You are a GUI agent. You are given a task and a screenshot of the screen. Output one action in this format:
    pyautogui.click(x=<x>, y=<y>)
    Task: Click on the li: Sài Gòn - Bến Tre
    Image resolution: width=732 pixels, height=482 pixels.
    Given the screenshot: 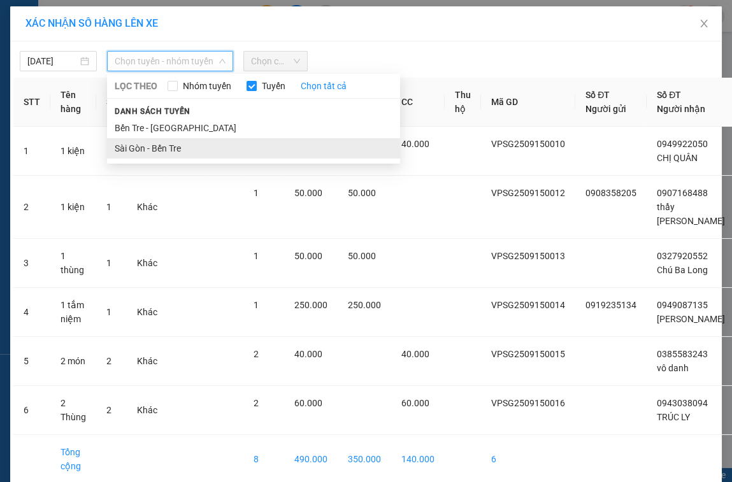 What is the action you would take?
    pyautogui.click(x=254, y=149)
    